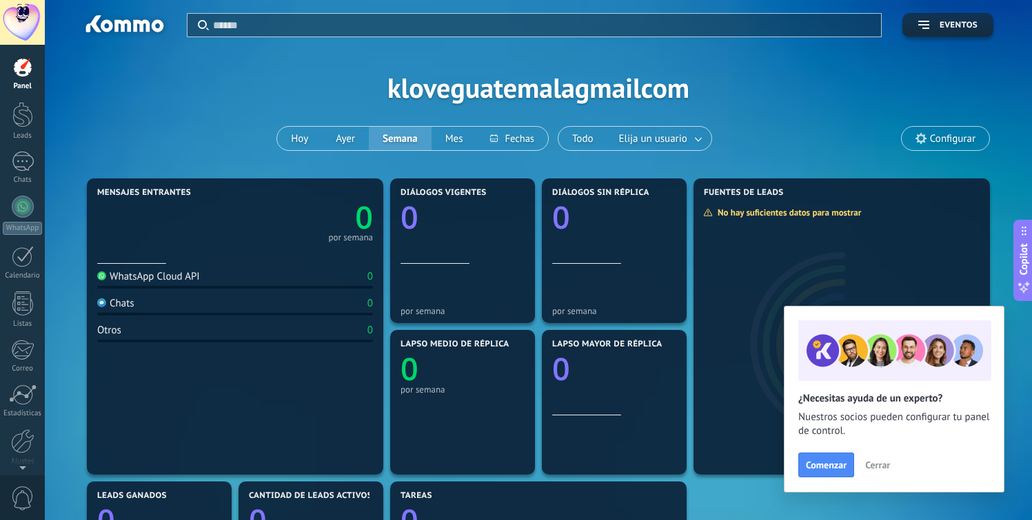 The height and width of the screenshot is (520, 1032). I want to click on button: Fechas, so click(511, 139).